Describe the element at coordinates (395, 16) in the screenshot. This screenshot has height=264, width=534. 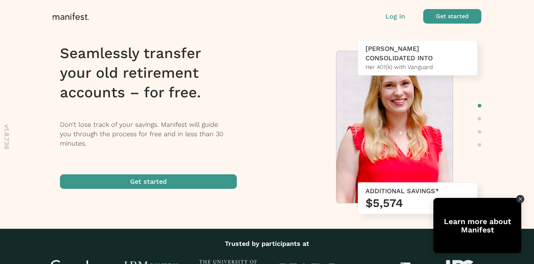
I see `button: Log in` at that location.